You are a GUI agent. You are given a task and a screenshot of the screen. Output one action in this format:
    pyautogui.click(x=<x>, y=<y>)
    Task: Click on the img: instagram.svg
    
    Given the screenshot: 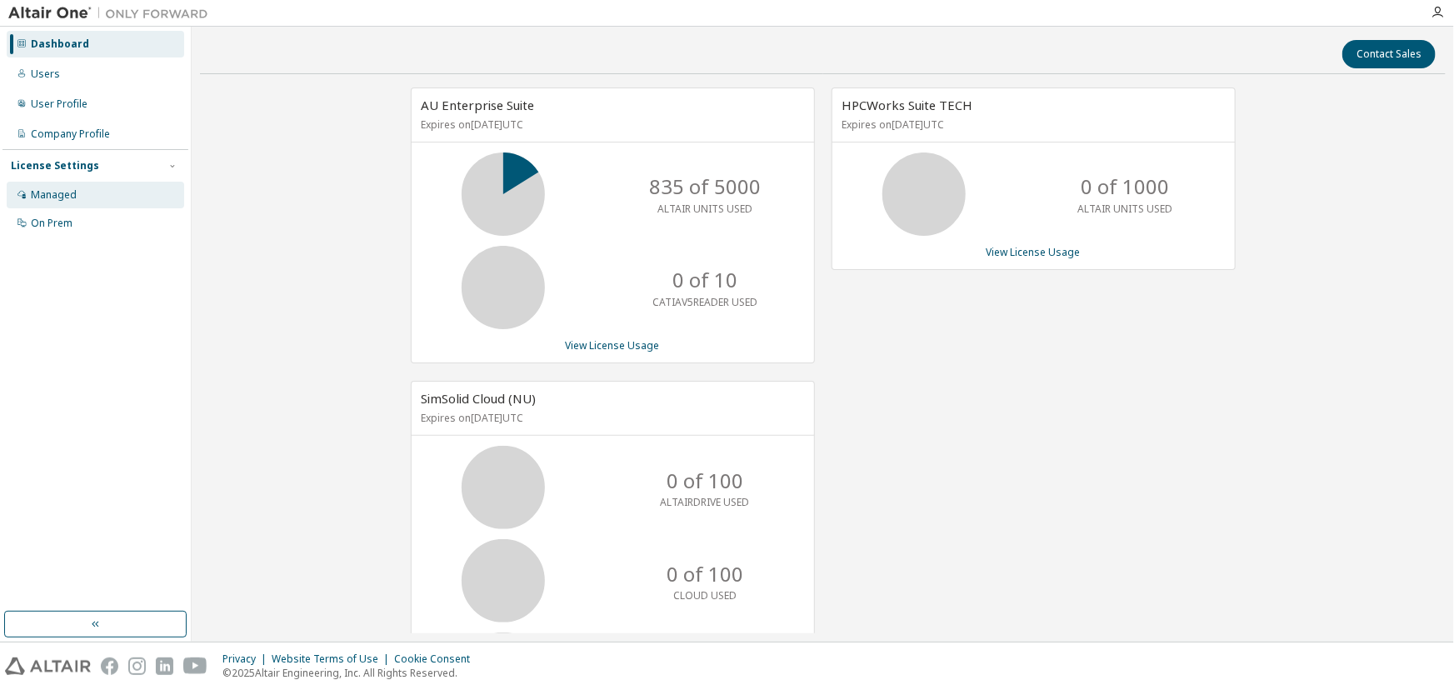 What is the action you would take?
    pyautogui.click(x=137, y=666)
    